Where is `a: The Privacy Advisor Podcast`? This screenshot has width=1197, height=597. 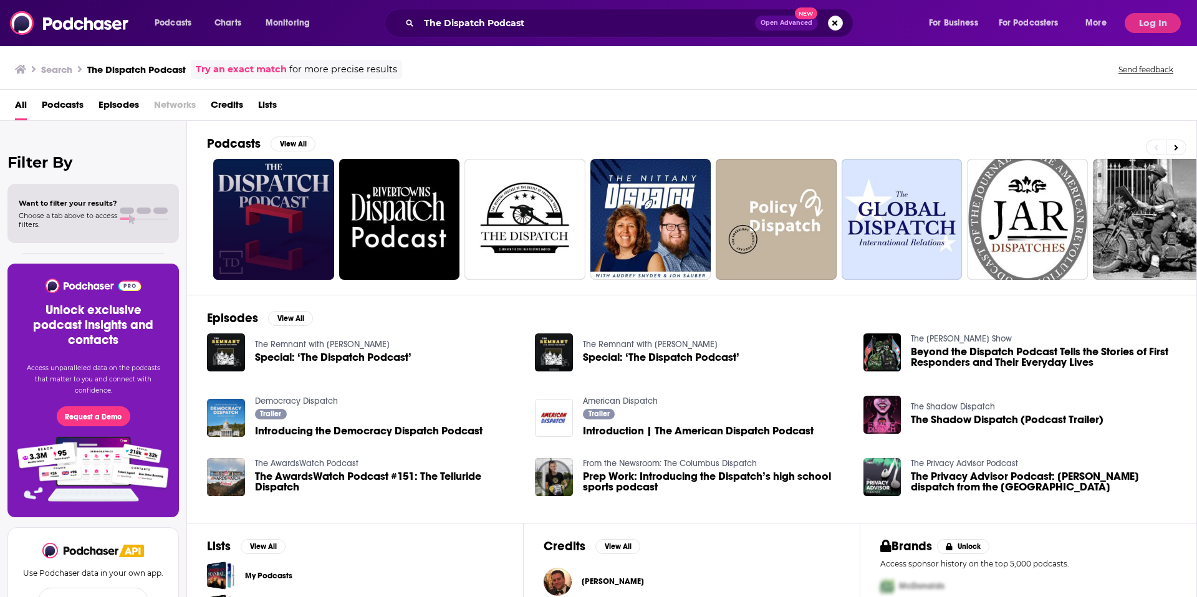 a: The Privacy Advisor Podcast is located at coordinates (964, 463).